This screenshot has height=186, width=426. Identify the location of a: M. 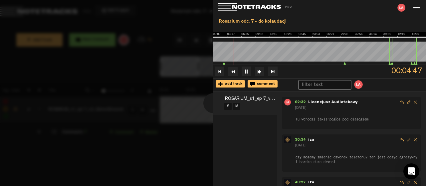
(237, 107).